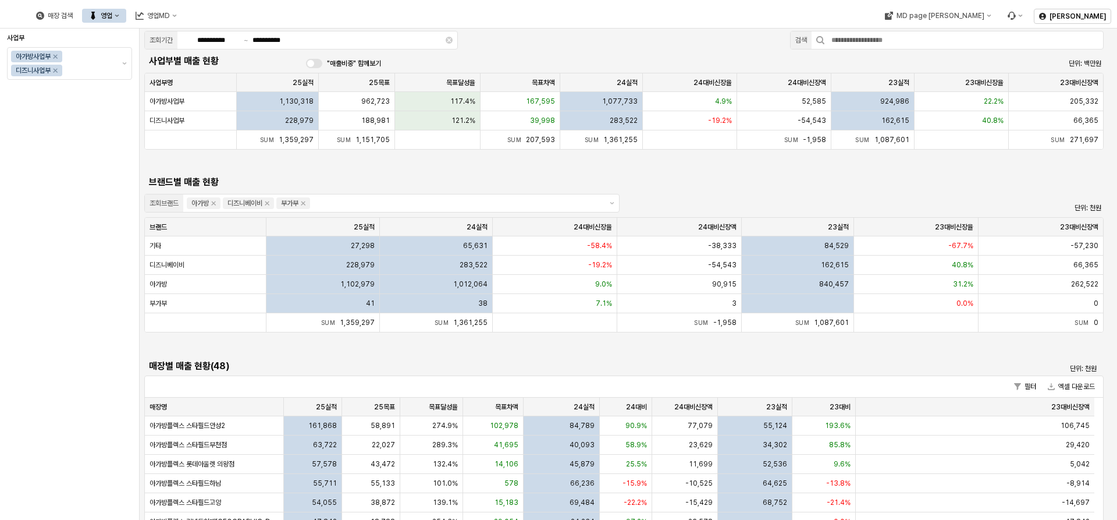 This screenshot has width=1117, height=520. I want to click on span: 132.4%, so click(445, 464).